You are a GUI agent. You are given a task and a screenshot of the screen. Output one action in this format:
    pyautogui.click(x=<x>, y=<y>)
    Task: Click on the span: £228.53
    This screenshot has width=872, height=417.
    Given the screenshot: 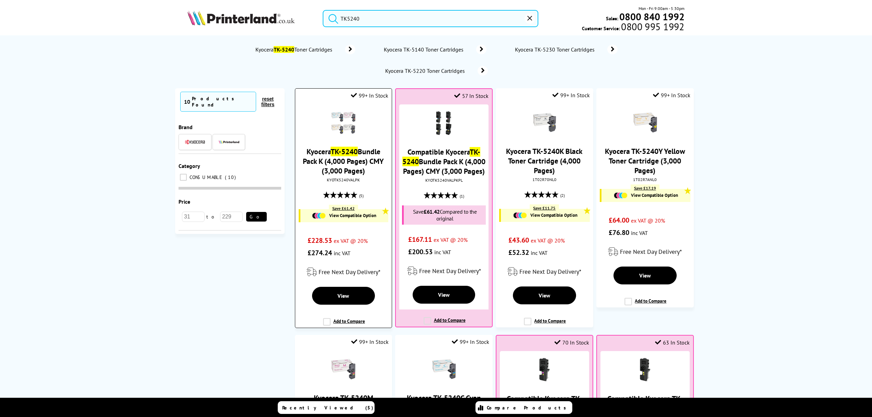 What is the action you would take?
    pyautogui.click(x=320, y=240)
    